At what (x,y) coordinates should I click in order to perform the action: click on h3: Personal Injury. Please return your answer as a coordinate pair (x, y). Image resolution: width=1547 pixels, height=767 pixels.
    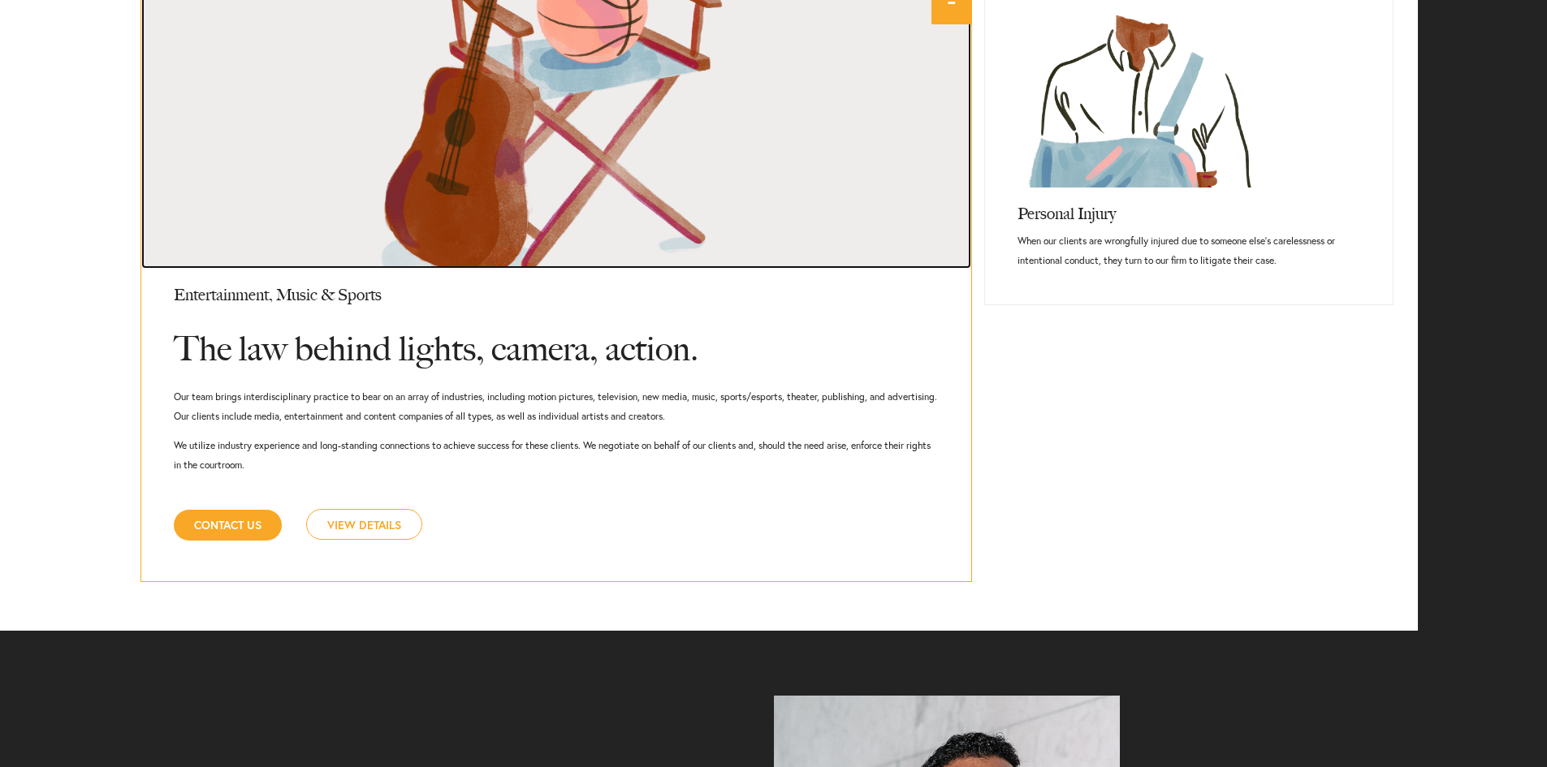
    Looking at the image, I should click on (1189, 209).